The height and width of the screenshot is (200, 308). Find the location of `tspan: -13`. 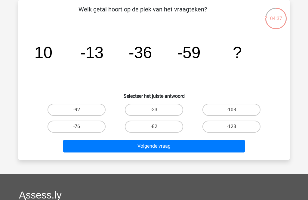

tspan: -13 is located at coordinates (92, 52).